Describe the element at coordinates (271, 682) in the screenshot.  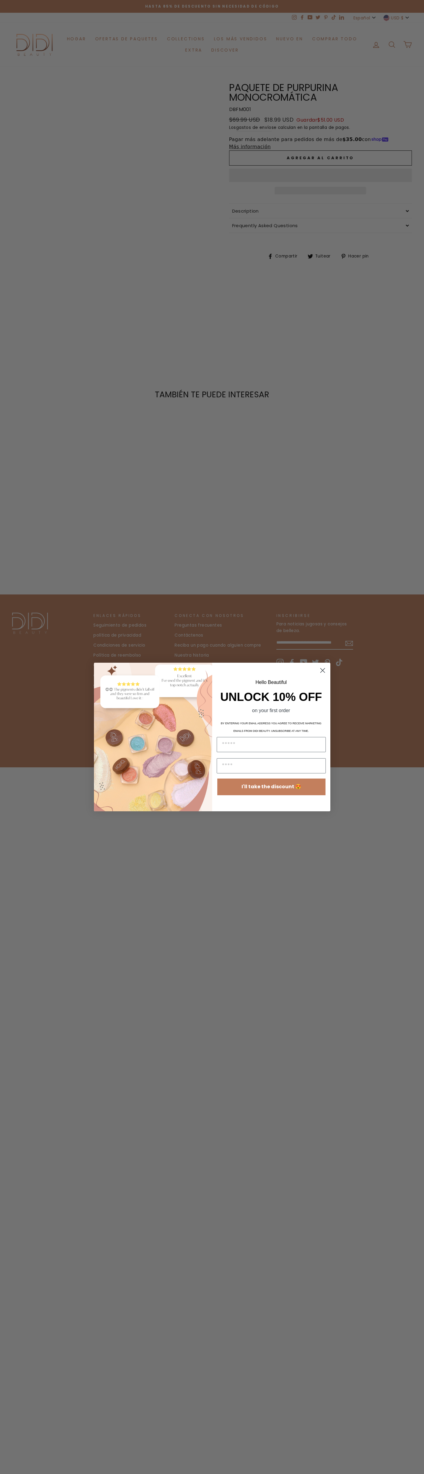
I see `span: Hello Beautiful` at that location.